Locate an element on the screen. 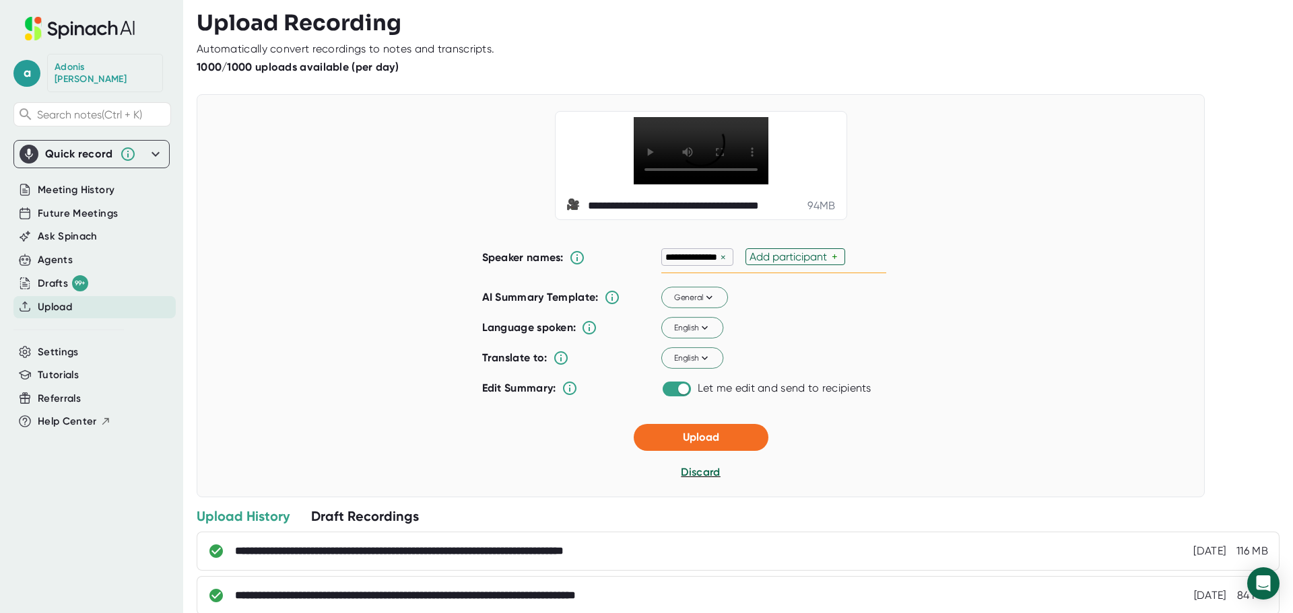 Image resolution: width=1293 pixels, height=613 pixels. div: 94 MB is located at coordinates (821, 206).